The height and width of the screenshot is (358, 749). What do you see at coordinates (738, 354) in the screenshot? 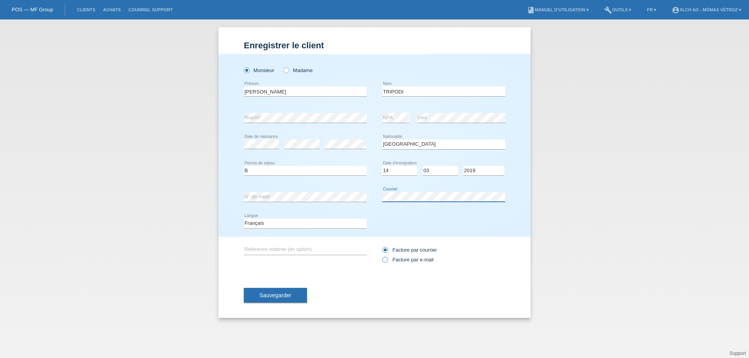
I see `a: Support` at bounding box center [738, 354].